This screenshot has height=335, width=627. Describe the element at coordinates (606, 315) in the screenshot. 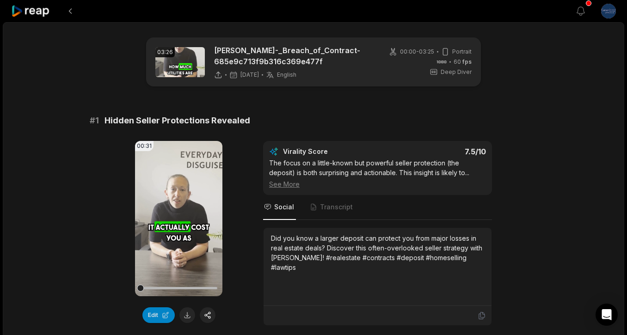

I see `div: Open Intercom Messenger` at that location.